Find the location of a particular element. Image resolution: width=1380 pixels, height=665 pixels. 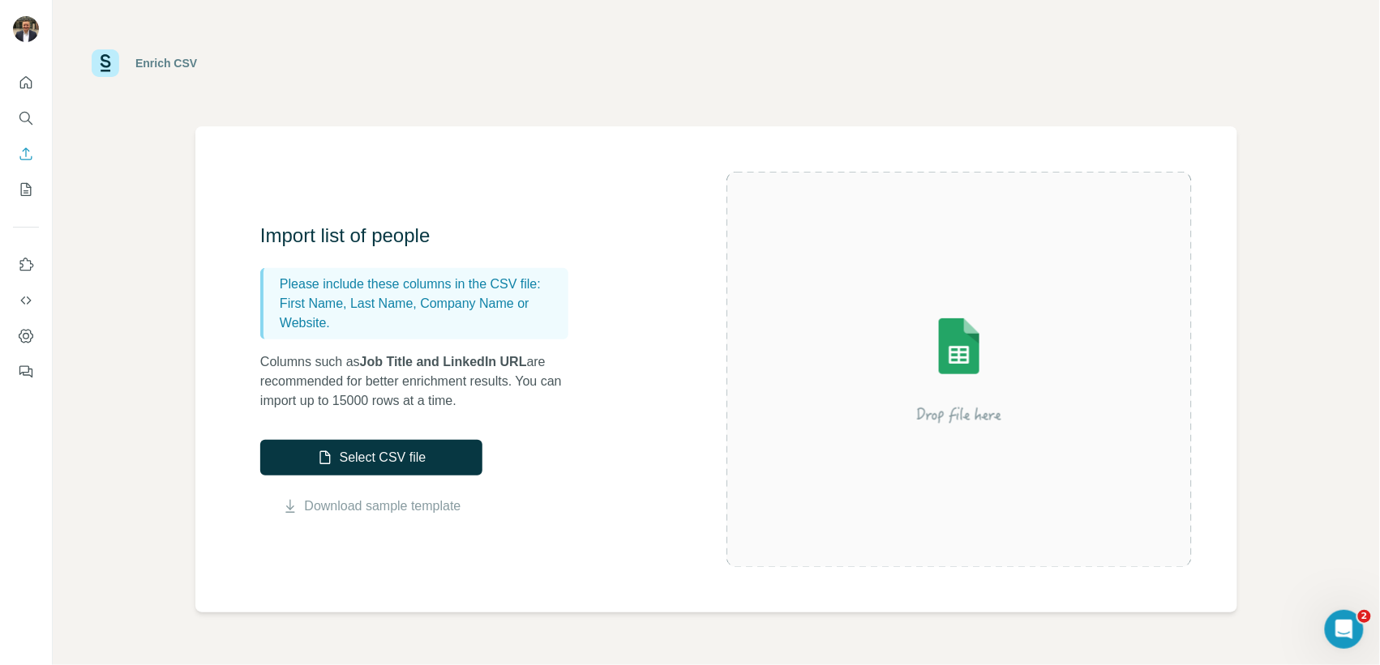

div: Enrich CSV is located at coordinates (166, 63).